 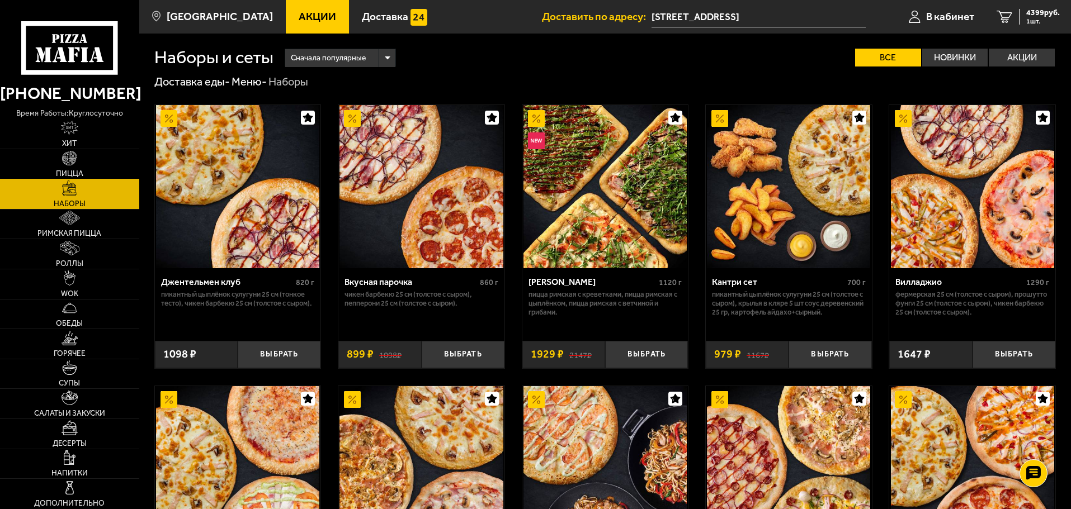 What do you see at coordinates (536, 141) in the screenshot?
I see `img: Новинка` at bounding box center [536, 141].